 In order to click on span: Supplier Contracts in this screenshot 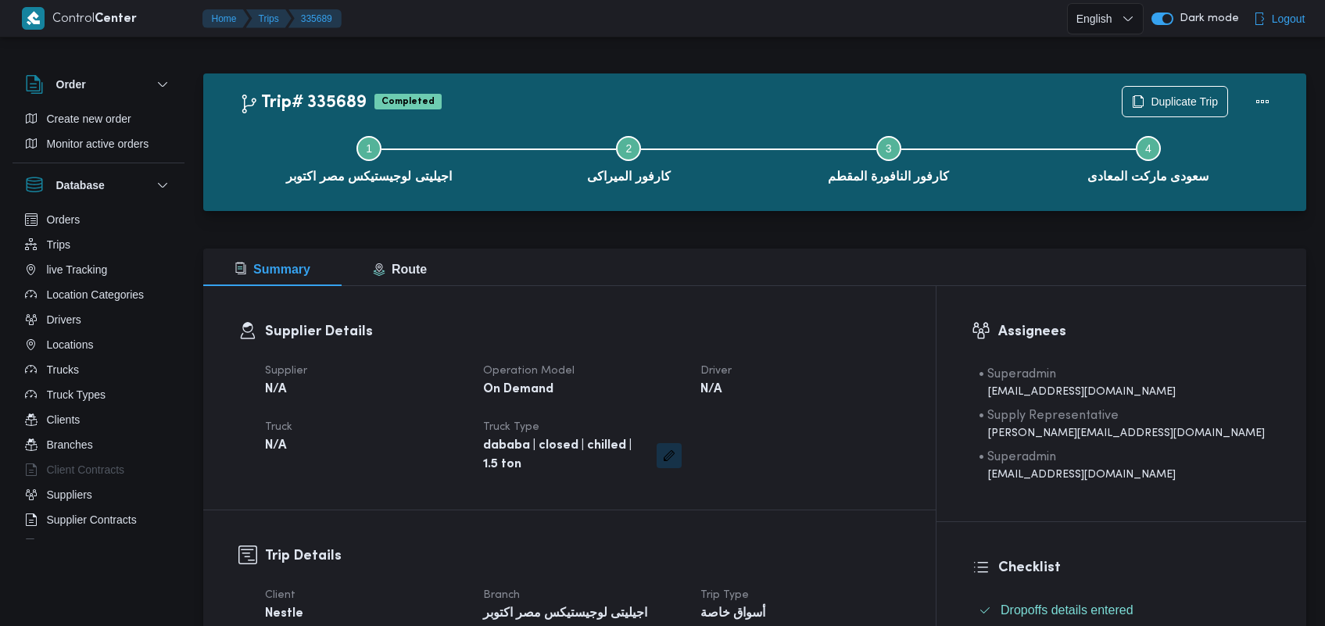, I will do `click(91, 520)`.